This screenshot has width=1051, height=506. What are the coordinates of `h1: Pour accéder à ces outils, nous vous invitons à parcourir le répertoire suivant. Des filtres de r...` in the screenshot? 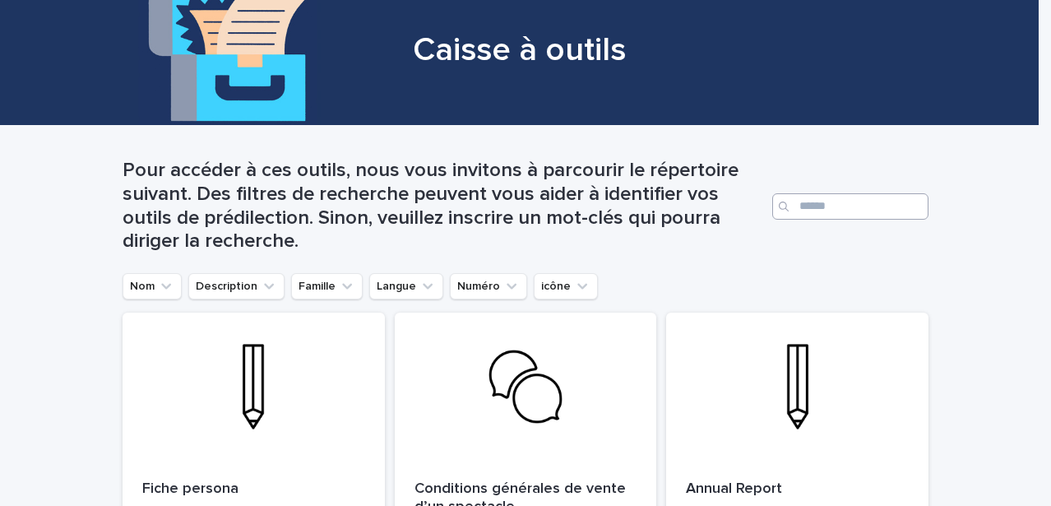 It's located at (444, 206).